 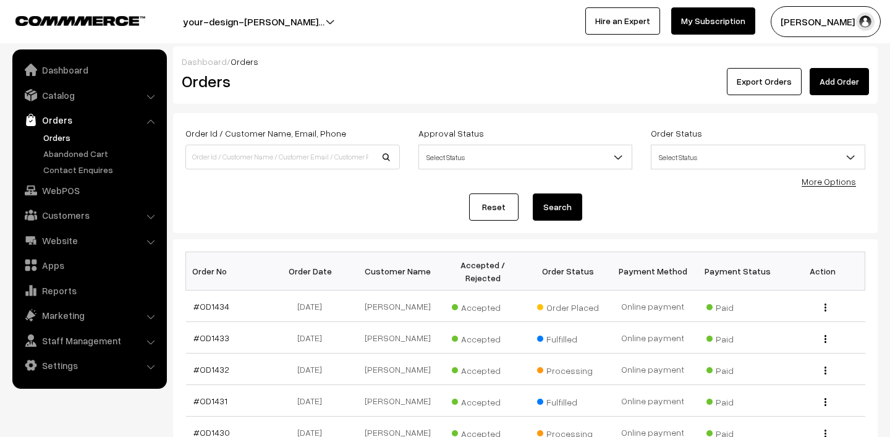 What do you see at coordinates (290, 81) in the screenshot?
I see `h2: Orders` at bounding box center [290, 81].